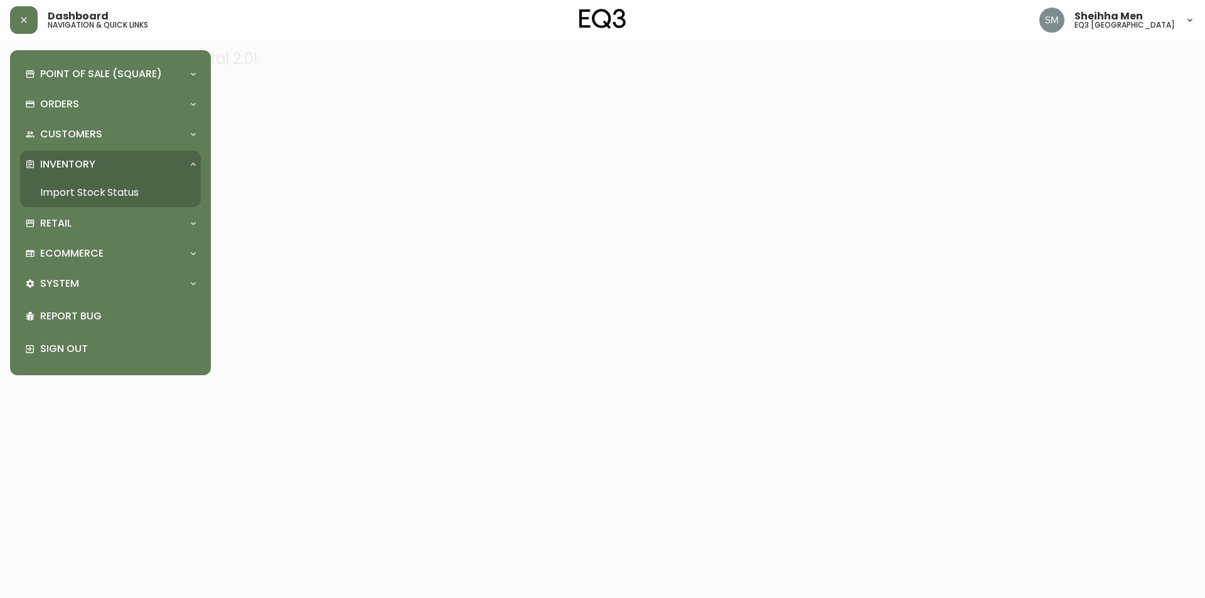  What do you see at coordinates (111, 224) in the screenshot?
I see `div: Retail` at bounding box center [111, 224].